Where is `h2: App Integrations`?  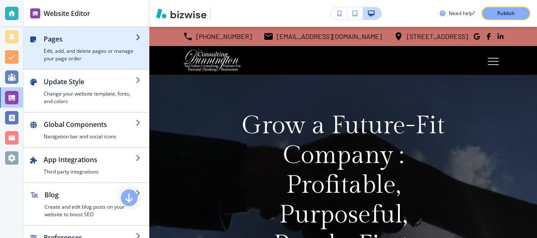
h2: App Integrations is located at coordinates (89, 160).